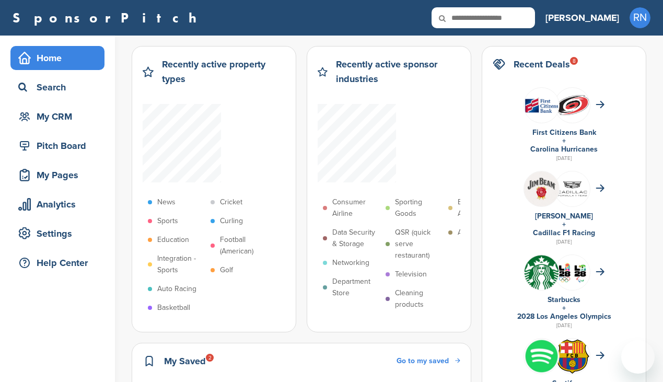 The height and width of the screenshot is (382, 663). I want to click on div: Settings, so click(60, 234).